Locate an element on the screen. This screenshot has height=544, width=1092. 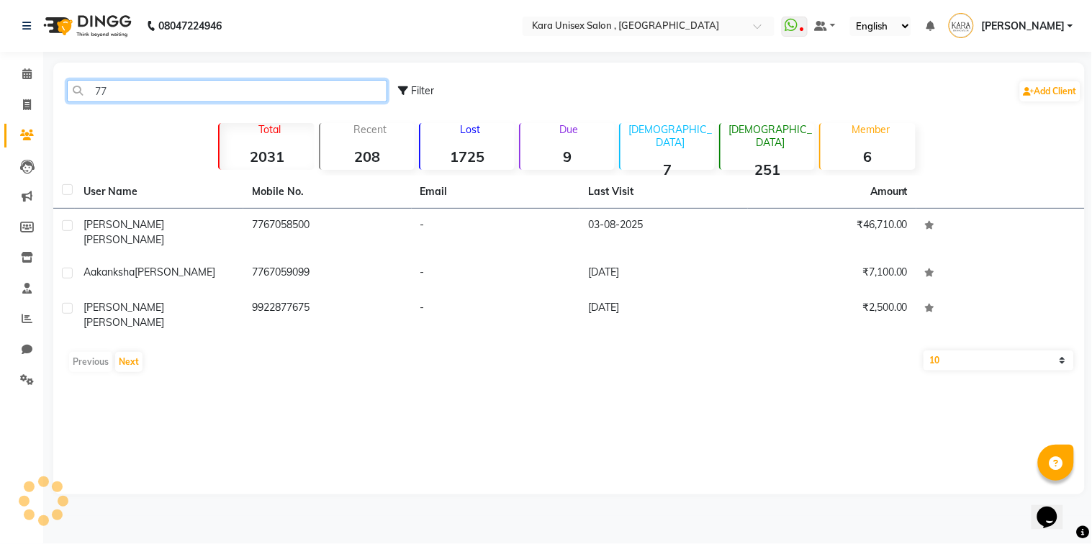
th: Amount is located at coordinates (889, 191).